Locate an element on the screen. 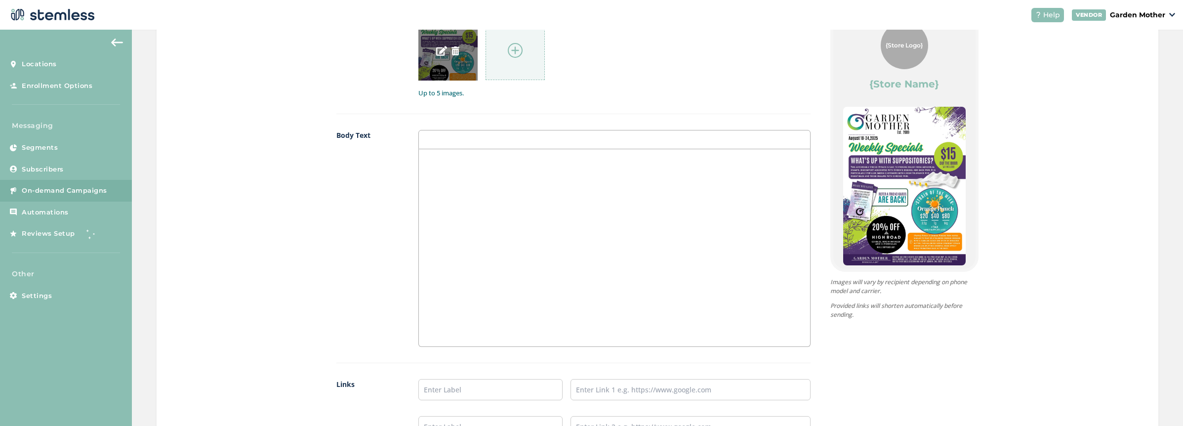 The width and height of the screenshot is (1183, 426). div: VENDOR is located at coordinates (1089, 15).